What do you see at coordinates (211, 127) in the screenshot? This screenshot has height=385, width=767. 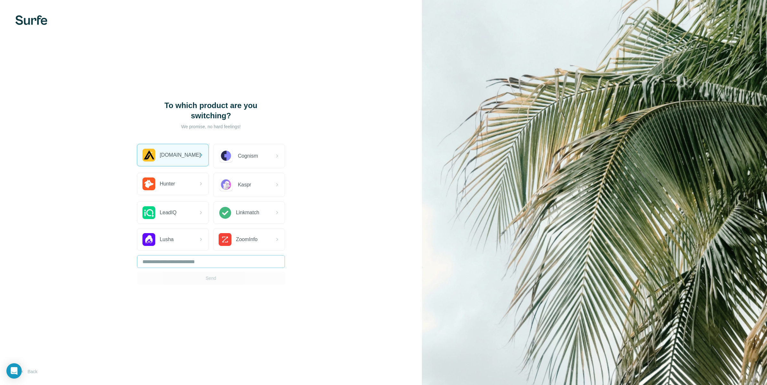 I see `p: We promise, no hard feelings!` at bounding box center [211, 127].